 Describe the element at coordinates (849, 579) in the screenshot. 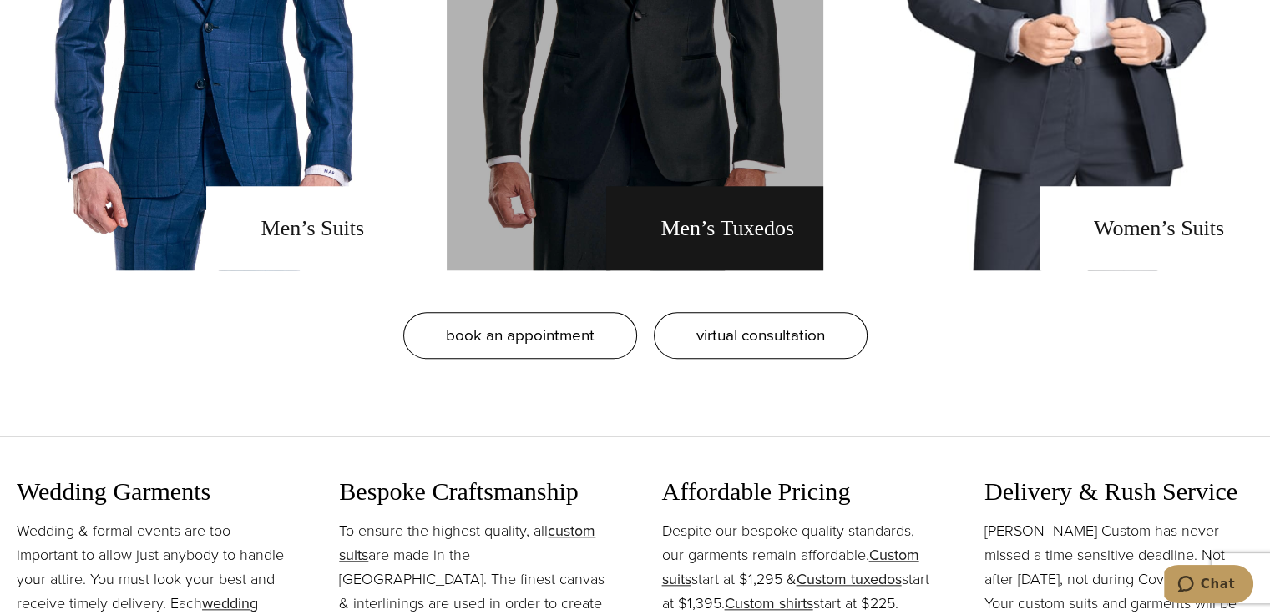

I see `a: Custom tuxedos` at that location.